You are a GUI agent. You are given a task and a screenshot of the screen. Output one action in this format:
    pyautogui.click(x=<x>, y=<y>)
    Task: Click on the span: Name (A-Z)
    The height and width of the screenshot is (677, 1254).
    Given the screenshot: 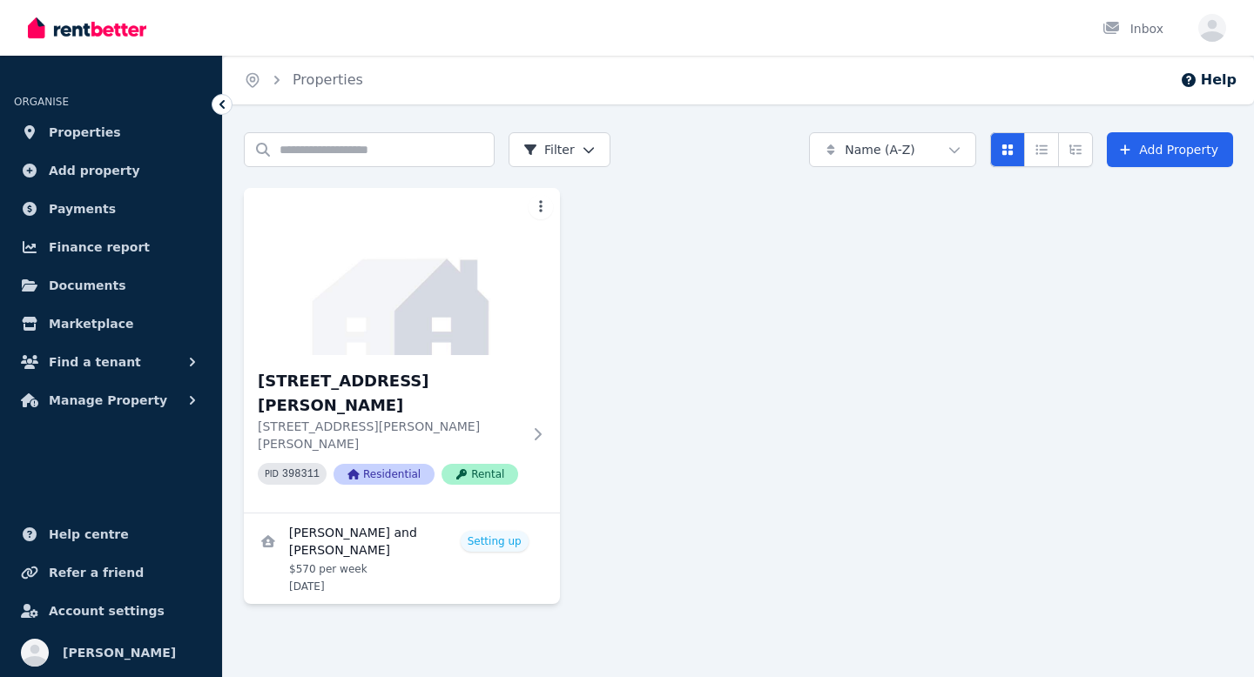 What is the action you would take?
    pyautogui.click(x=879, y=150)
    